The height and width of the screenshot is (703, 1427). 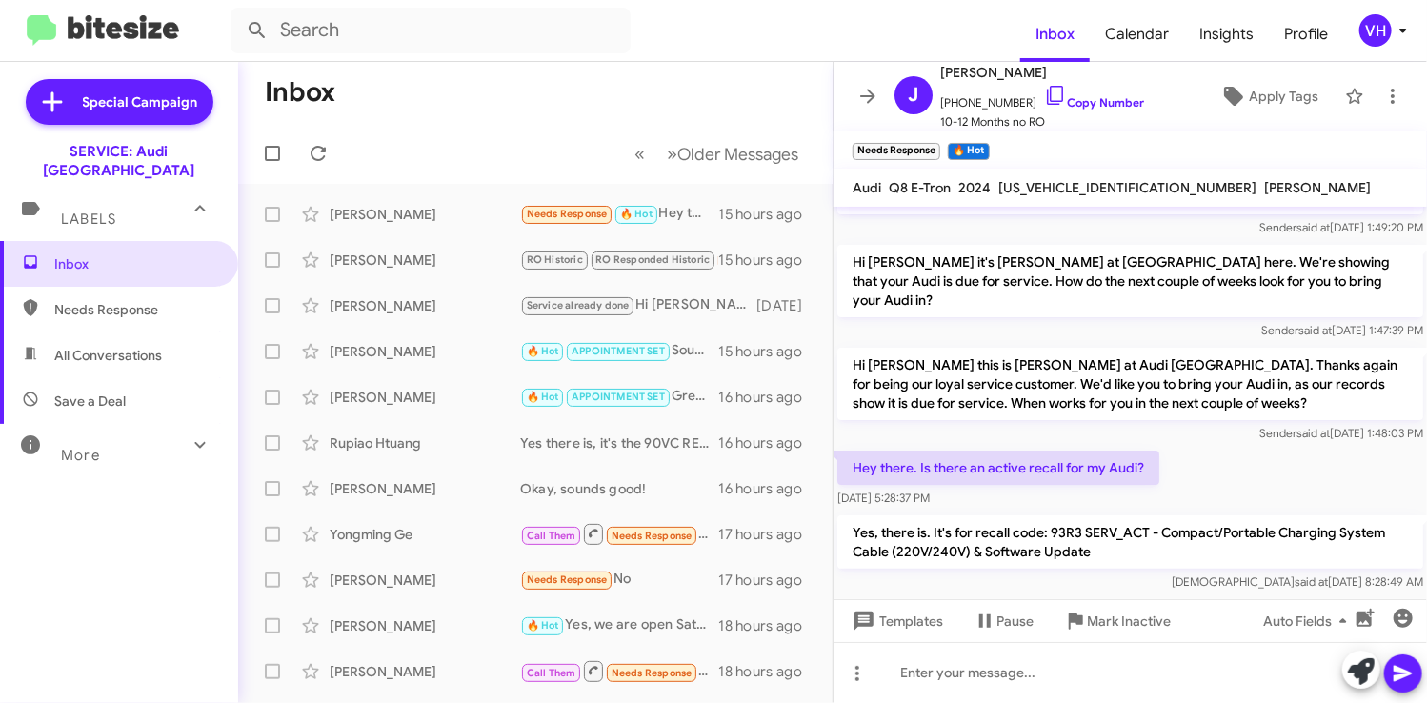 I want to click on small: 🔥 Hot, so click(x=968, y=151).